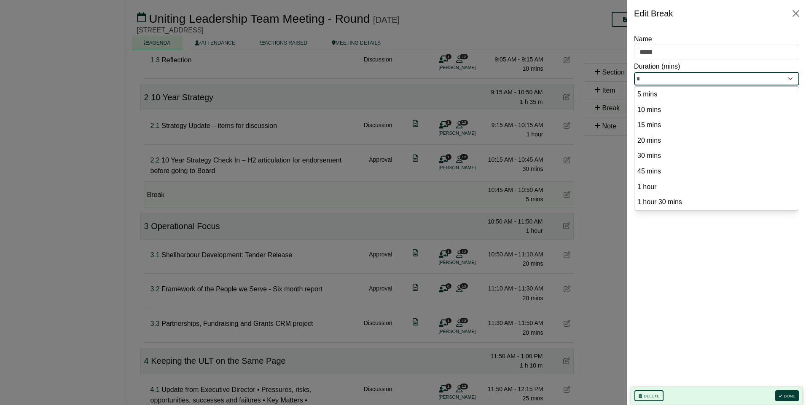 This screenshot has width=806, height=405. I want to click on button: Close, so click(796, 13).